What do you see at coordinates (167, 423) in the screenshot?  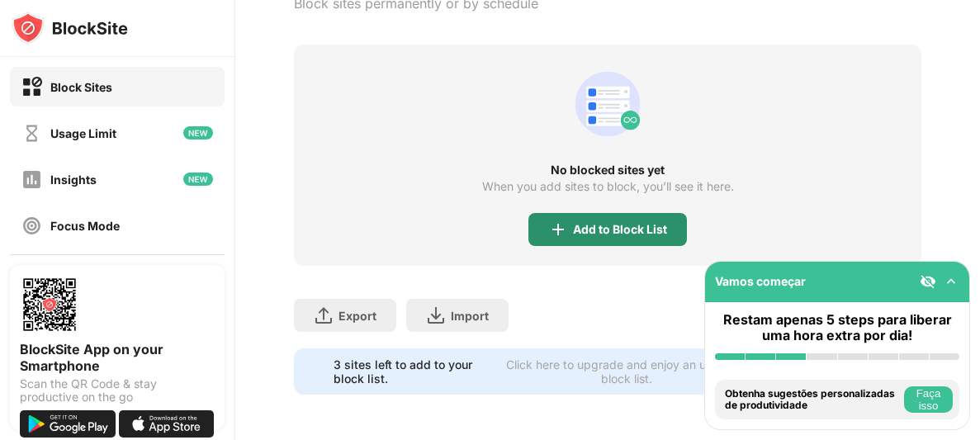 I see `img: download-on-the-app-store.svg` at bounding box center [167, 423].